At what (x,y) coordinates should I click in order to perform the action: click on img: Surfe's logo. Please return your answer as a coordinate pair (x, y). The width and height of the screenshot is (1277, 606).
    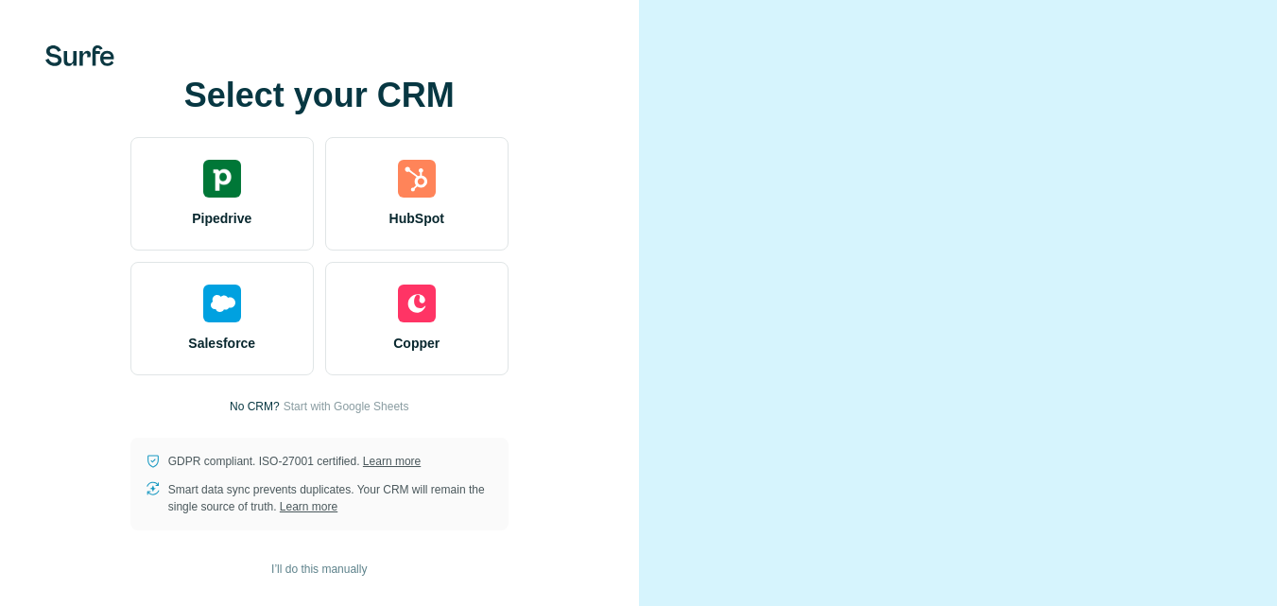
    Looking at the image, I should click on (79, 56).